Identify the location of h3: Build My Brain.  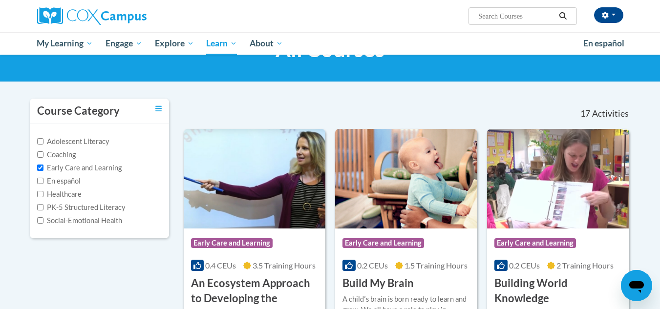
(378, 284).